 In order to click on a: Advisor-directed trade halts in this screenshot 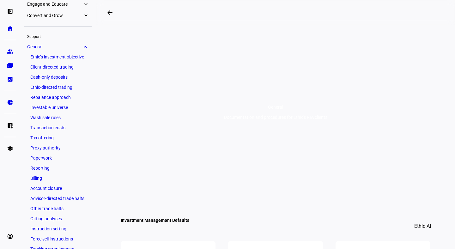, I will do `click(58, 198)`.